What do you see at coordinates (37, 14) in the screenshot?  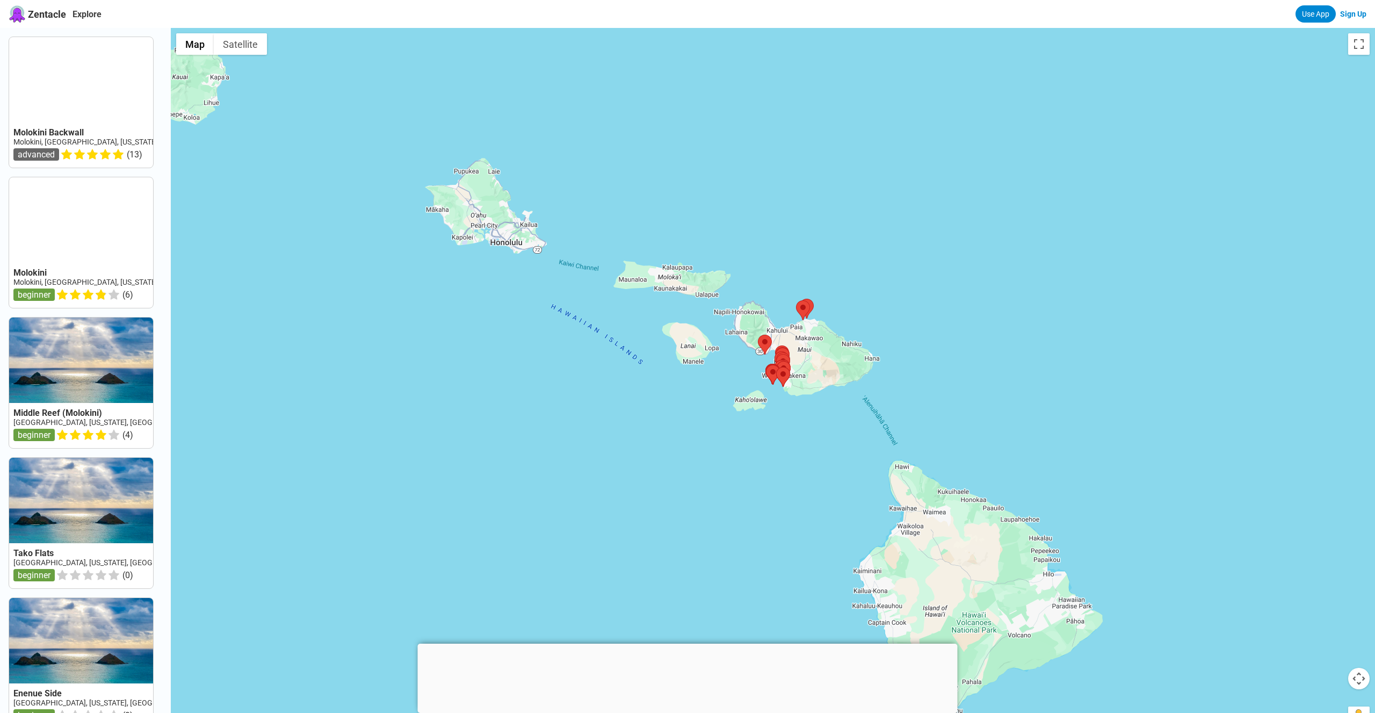 I see `a: Zentacle logoZentacle` at bounding box center [37, 14].